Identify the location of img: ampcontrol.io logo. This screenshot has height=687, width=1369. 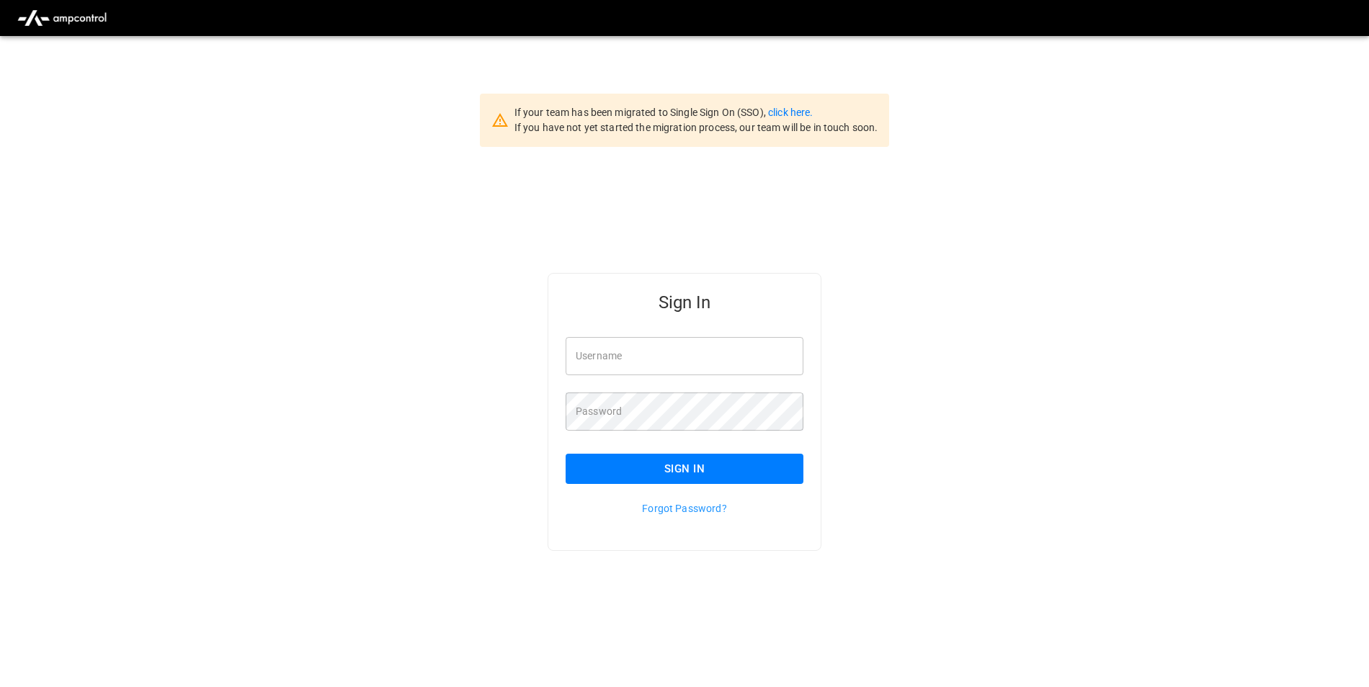
(62, 18).